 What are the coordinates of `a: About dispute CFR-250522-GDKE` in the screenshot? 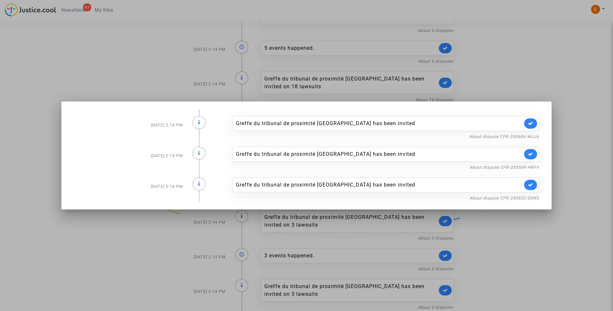 It's located at (504, 198).